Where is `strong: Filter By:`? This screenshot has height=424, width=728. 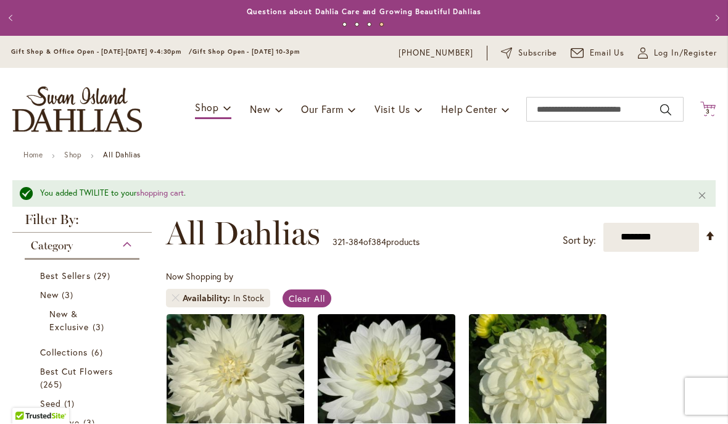 strong: Filter By: is located at coordinates (82, 223).